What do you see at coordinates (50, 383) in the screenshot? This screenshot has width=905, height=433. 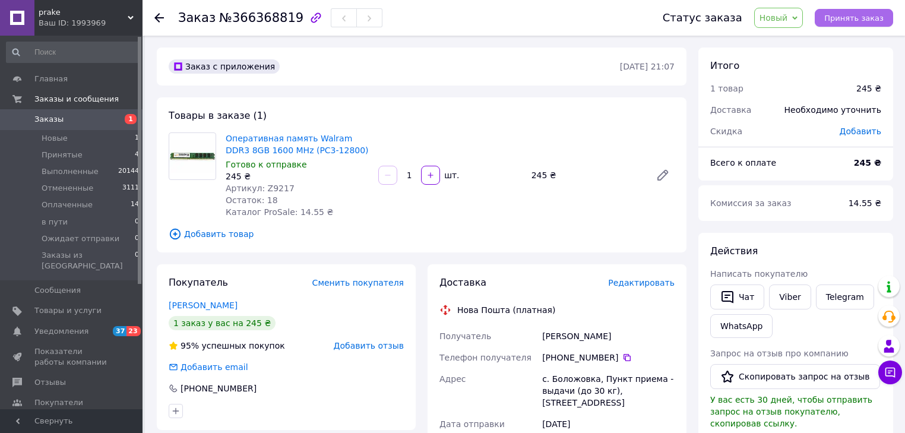 I see `span: Отзывы` at bounding box center [50, 383].